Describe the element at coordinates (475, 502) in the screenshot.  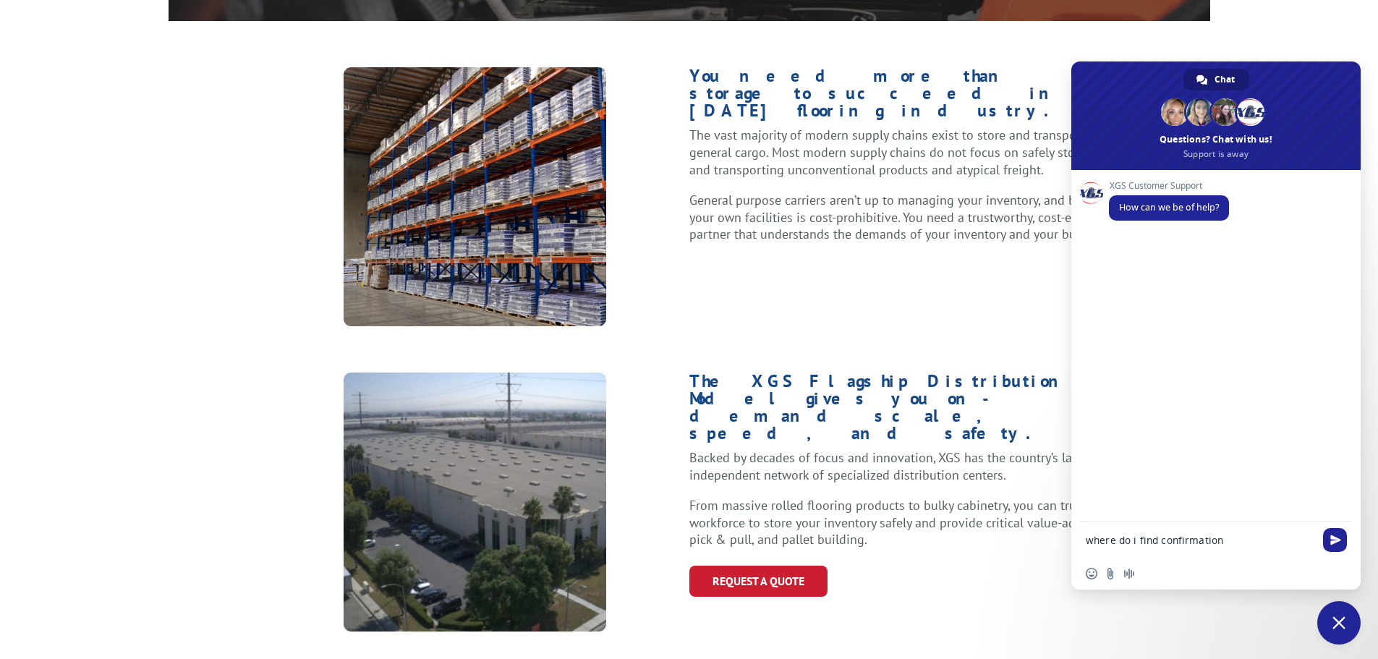
I see `img: xgas-full-truck-a@2x` at that location.